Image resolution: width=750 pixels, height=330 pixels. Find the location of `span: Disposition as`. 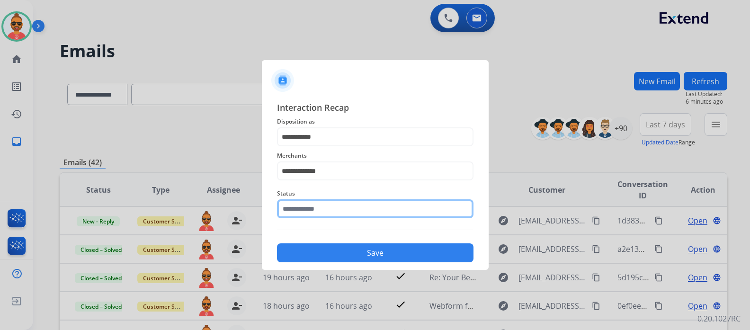

span: Disposition as is located at coordinates (375, 122).